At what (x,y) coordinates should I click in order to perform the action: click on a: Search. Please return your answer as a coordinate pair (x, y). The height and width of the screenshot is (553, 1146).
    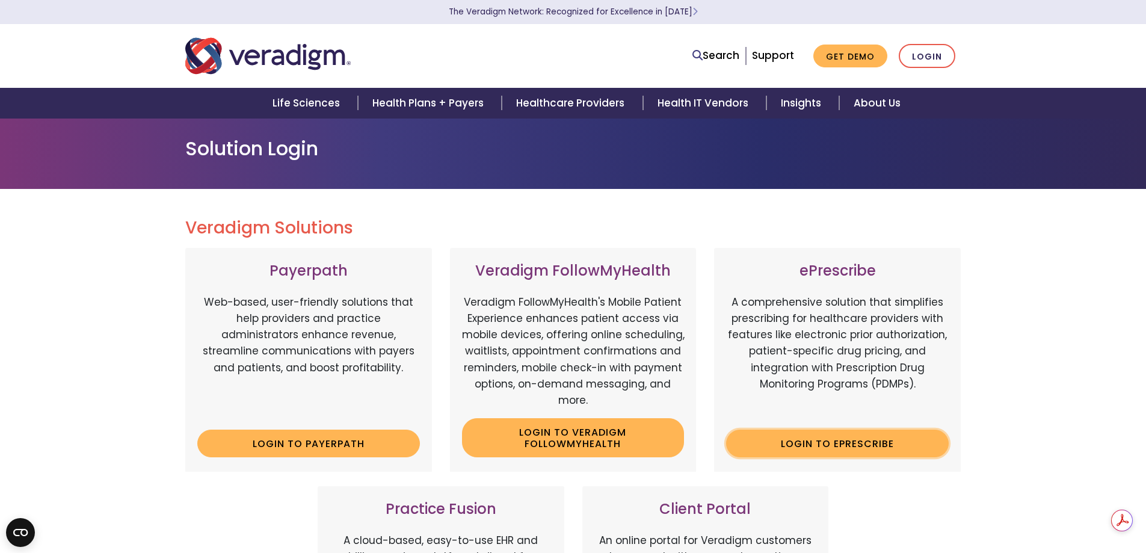
    Looking at the image, I should click on (716, 55).